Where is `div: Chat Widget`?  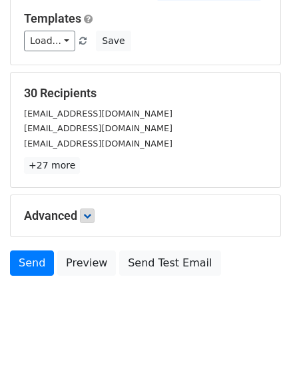
div: Chat Widget is located at coordinates (258, 357).